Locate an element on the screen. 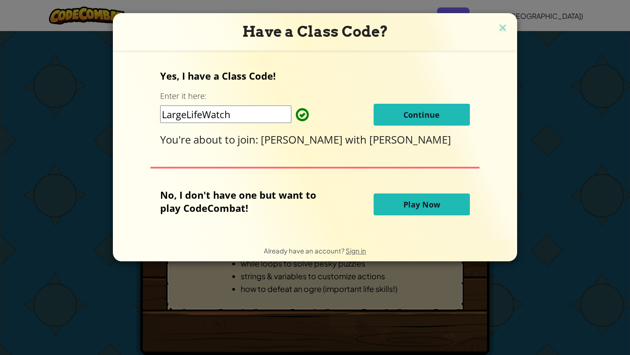 This screenshot has height=355, width=630. span: with is located at coordinates (357, 139).